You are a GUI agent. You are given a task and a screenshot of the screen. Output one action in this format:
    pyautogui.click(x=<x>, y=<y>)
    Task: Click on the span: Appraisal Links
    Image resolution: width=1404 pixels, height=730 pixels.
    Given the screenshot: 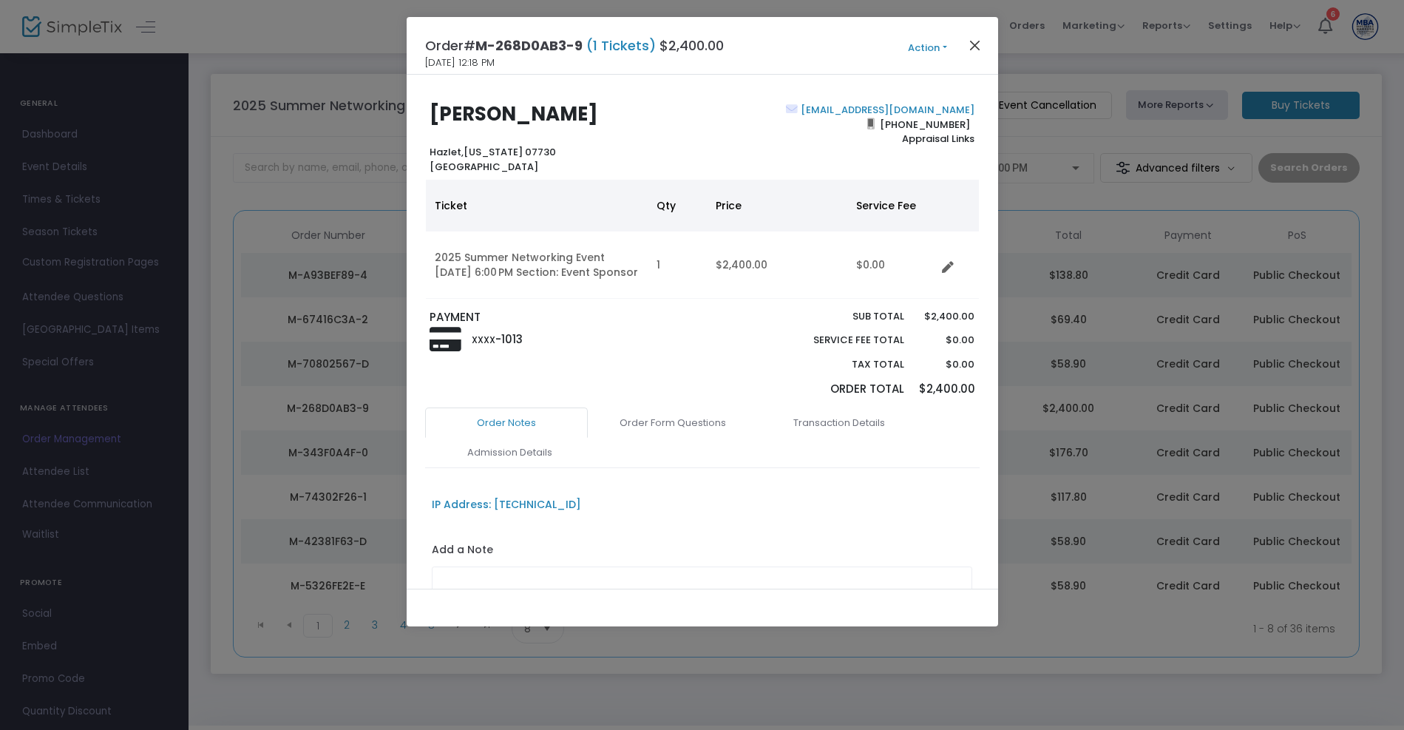 What is the action you would take?
    pyautogui.click(x=938, y=138)
    